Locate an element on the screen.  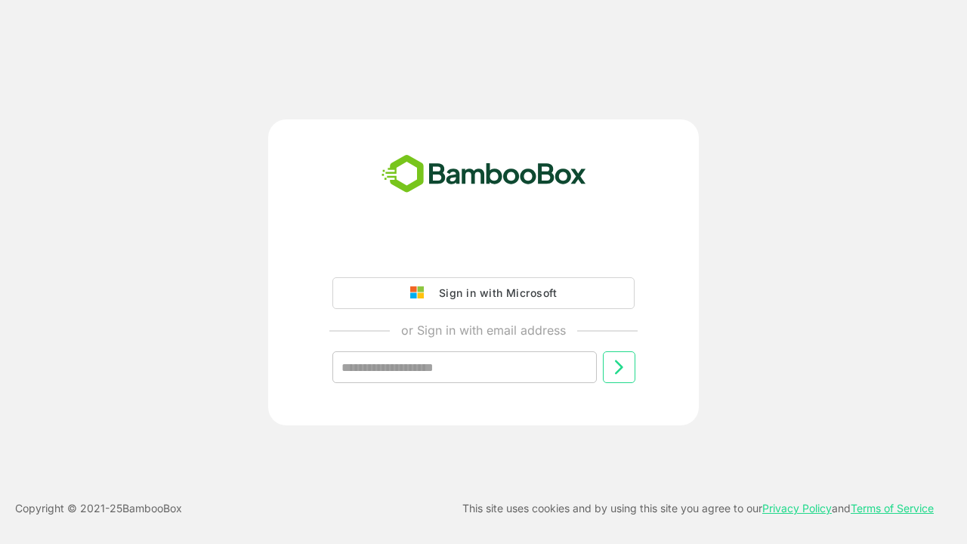
img: bamboobox is located at coordinates (484, 175).